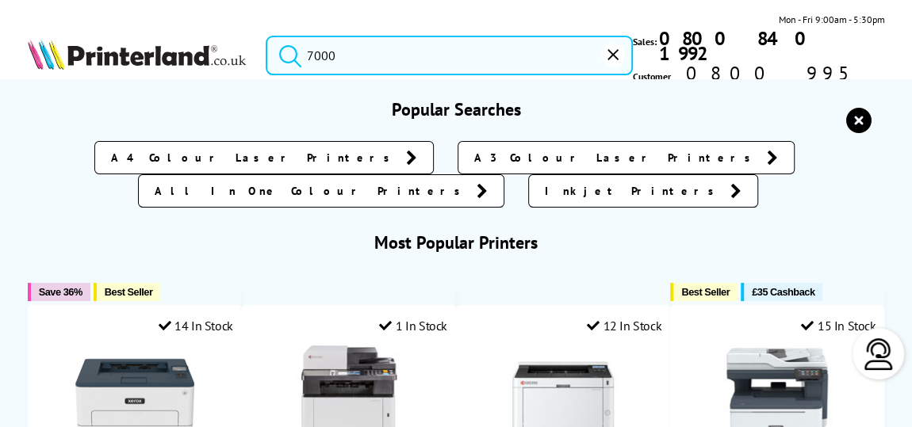 Image resolution: width=912 pixels, height=427 pixels. What do you see at coordinates (137, 54) in the screenshot?
I see `img: Printerland Logo` at bounding box center [137, 54].